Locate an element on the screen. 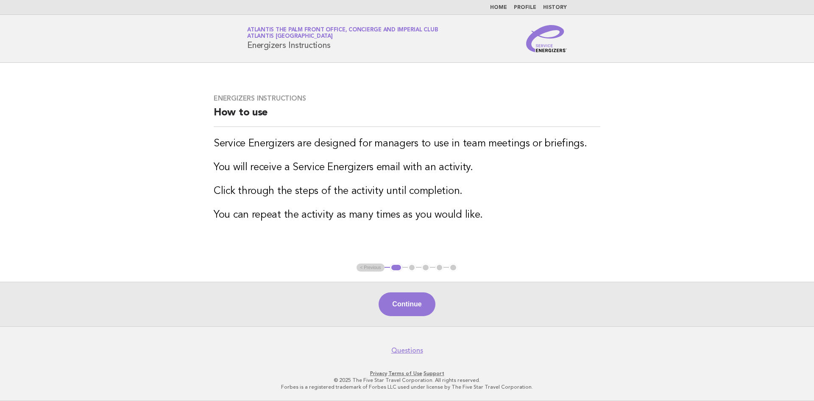 The height and width of the screenshot is (401, 814). h1: Energizers Instructions is located at coordinates (342, 39).